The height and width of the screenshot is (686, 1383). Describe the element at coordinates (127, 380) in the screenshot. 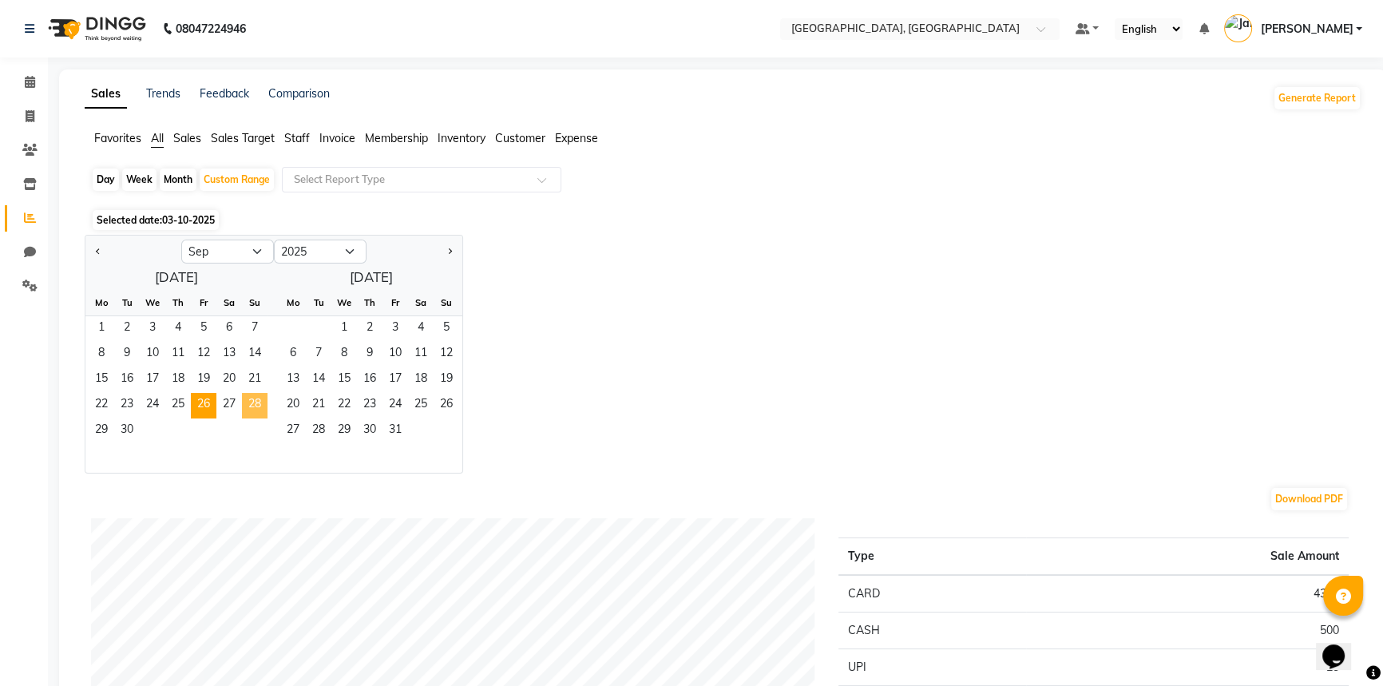

I see `div: Tuesday, September 16, 2025` at that location.